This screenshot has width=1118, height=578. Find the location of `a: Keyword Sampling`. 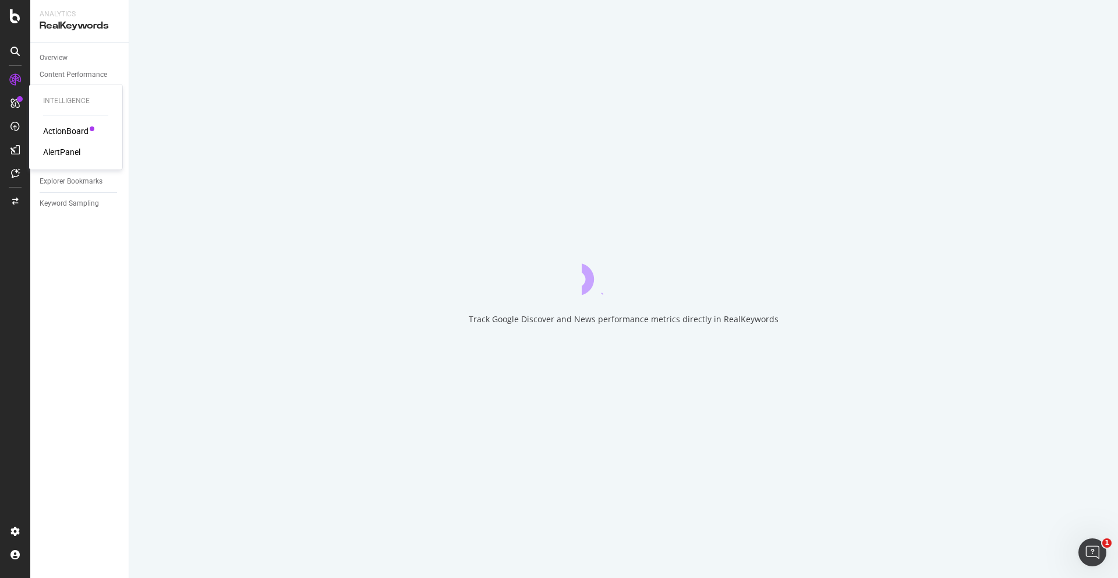

a: Keyword Sampling is located at coordinates (80, 203).